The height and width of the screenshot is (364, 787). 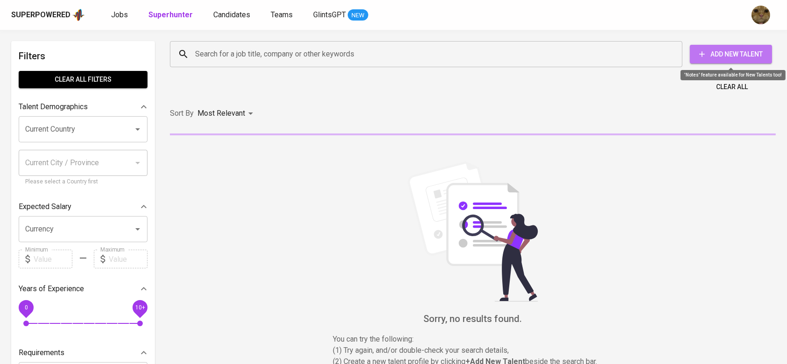 I want to click on p: Talent Demographics, so click(x=53, y=107).